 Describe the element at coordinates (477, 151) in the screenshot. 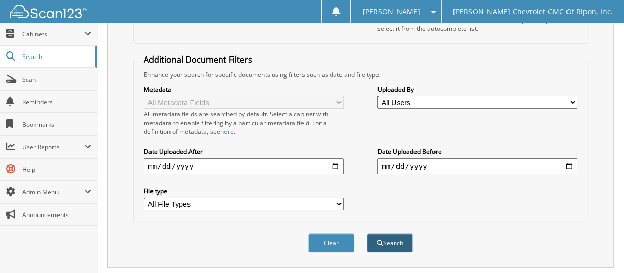

I see `label: Date Uploaded Before` at that location.